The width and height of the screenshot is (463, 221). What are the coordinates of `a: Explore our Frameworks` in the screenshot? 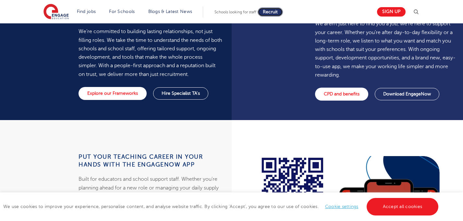 It's located at (113, 93).